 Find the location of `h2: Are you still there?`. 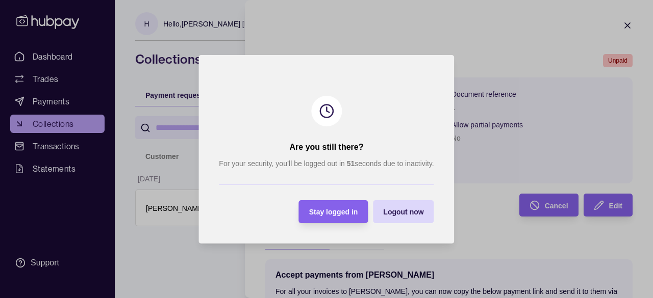

h2: Are you still there? is located at coordinates (327, 147).